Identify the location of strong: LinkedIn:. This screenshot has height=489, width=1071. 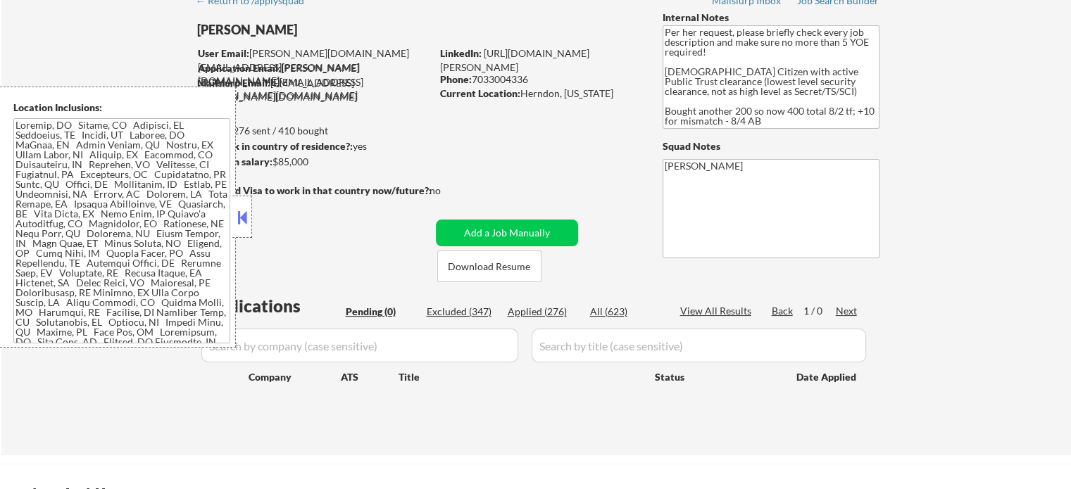
(461, 53).